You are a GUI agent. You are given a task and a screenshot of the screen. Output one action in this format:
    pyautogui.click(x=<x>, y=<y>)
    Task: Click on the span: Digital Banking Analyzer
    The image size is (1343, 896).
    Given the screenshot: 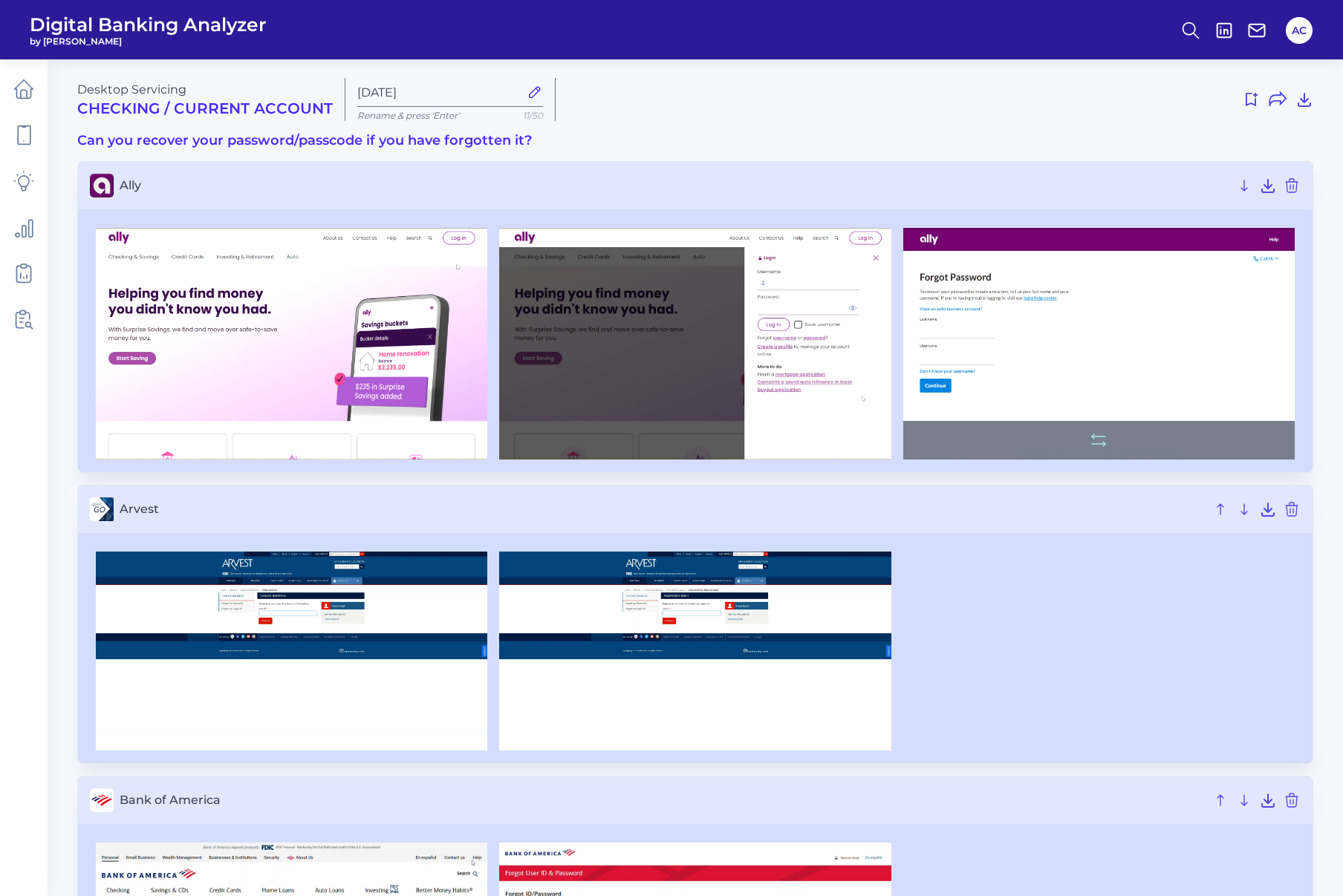 What is the action you would take?
    pyautogui.click(x=148, y=25)
    